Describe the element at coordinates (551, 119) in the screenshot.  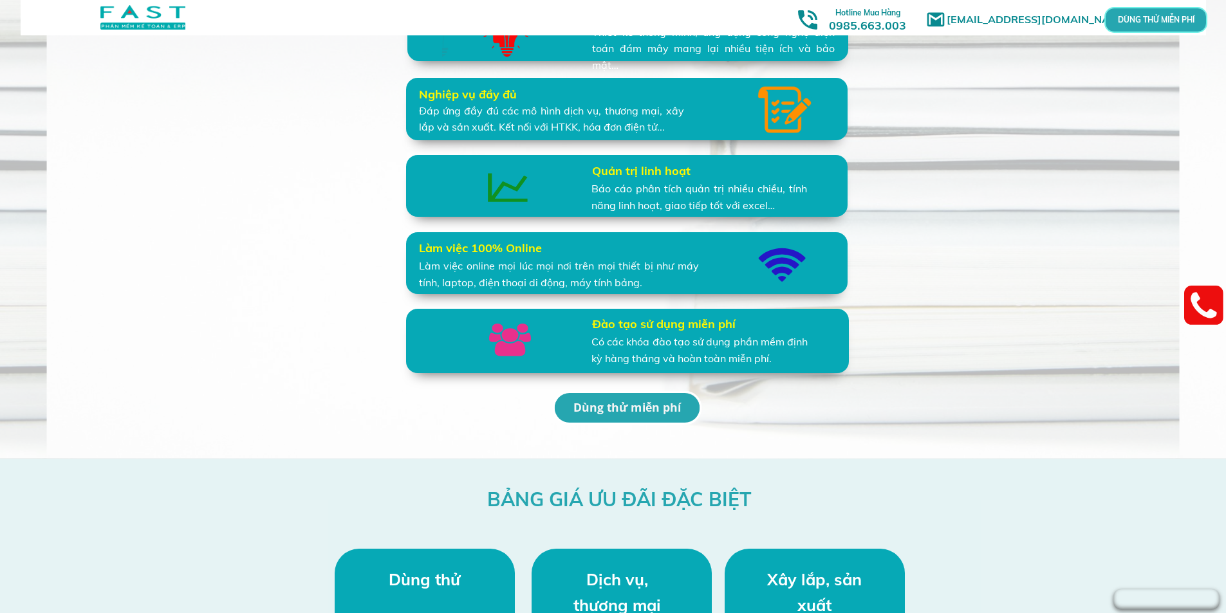
I see `div: Đáp ứng đầy đủ các mô hình dịch vụ, thương mại, xây lắp và sản xuất. Kết nối với HTKK, hóa đơn đi...` at that location.